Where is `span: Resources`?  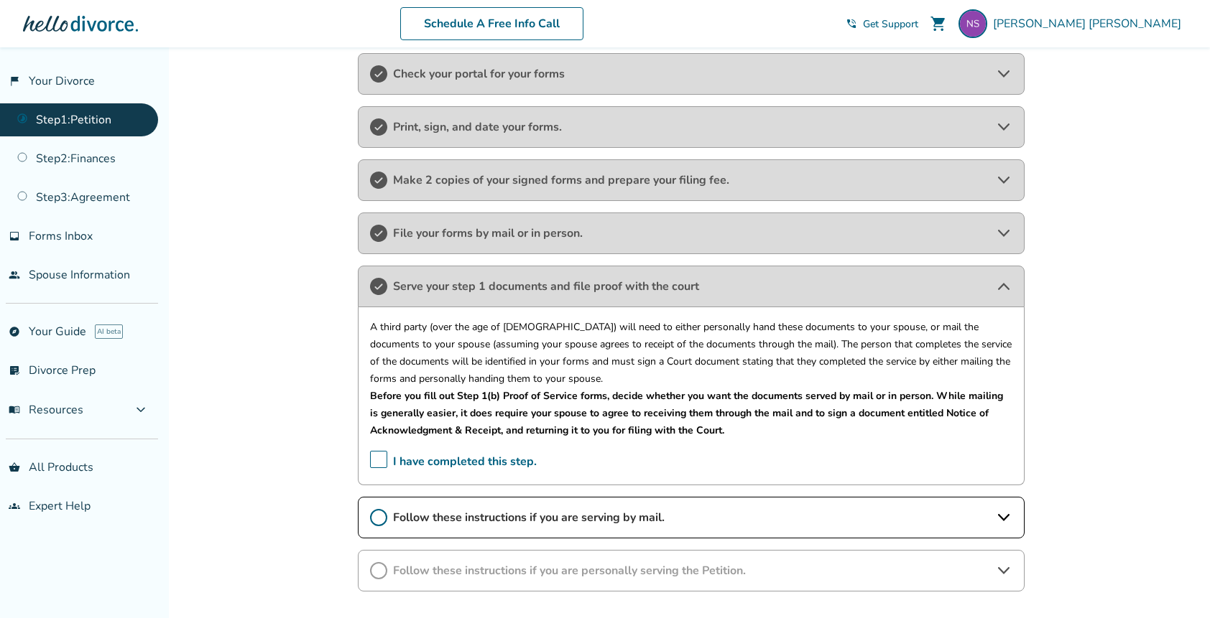
span: Resources is located at coordinates (46, 410).